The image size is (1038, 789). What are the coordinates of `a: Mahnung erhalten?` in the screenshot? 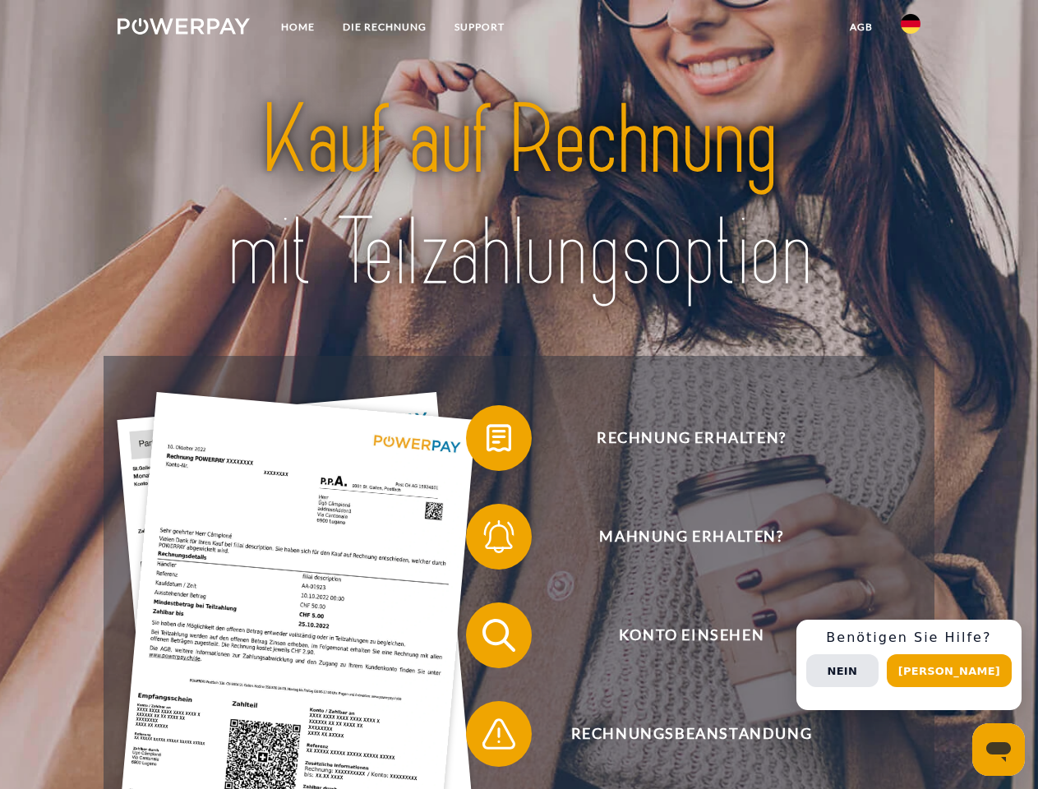 It's located at (680, 537).